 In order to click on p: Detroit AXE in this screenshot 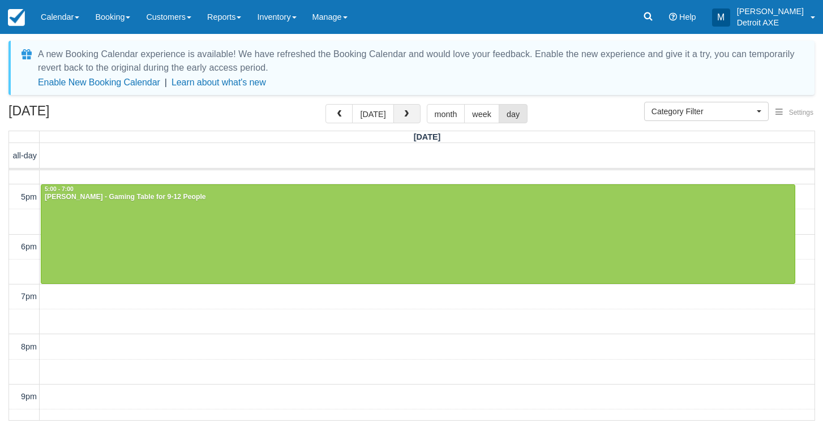, I will do `click(770, 23)`.